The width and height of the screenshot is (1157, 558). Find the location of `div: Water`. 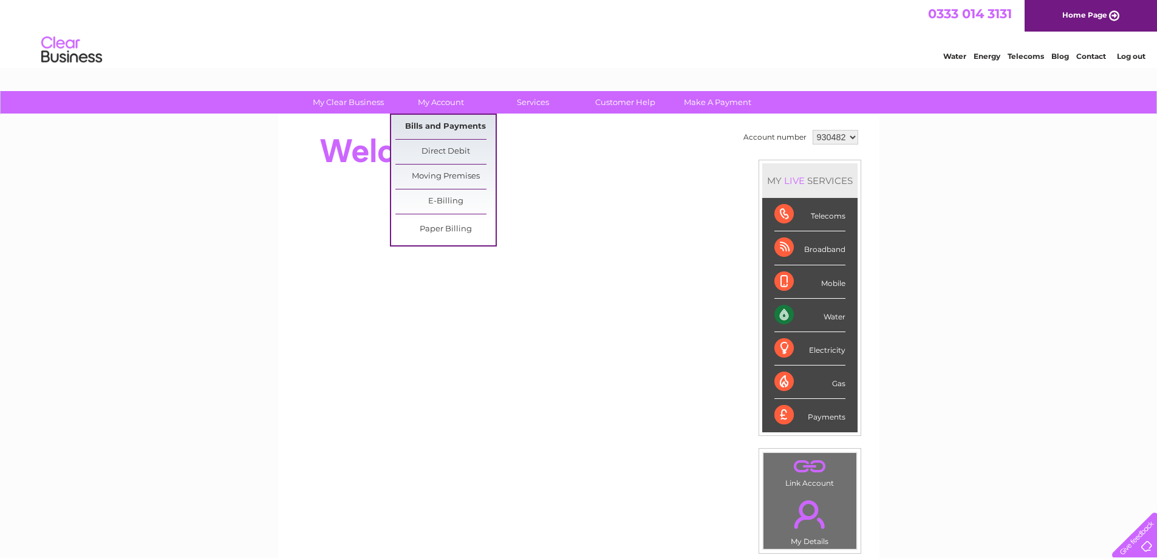

div: Water is located at coordinates (810, 315).